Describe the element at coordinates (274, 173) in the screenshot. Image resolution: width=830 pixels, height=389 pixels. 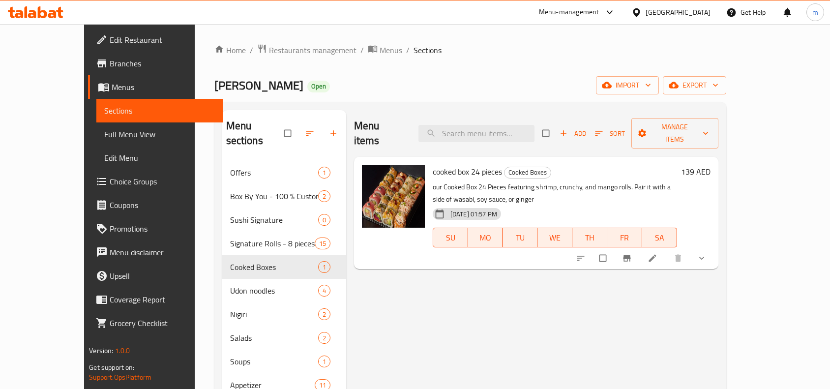
I see `span: Offers` at that location.